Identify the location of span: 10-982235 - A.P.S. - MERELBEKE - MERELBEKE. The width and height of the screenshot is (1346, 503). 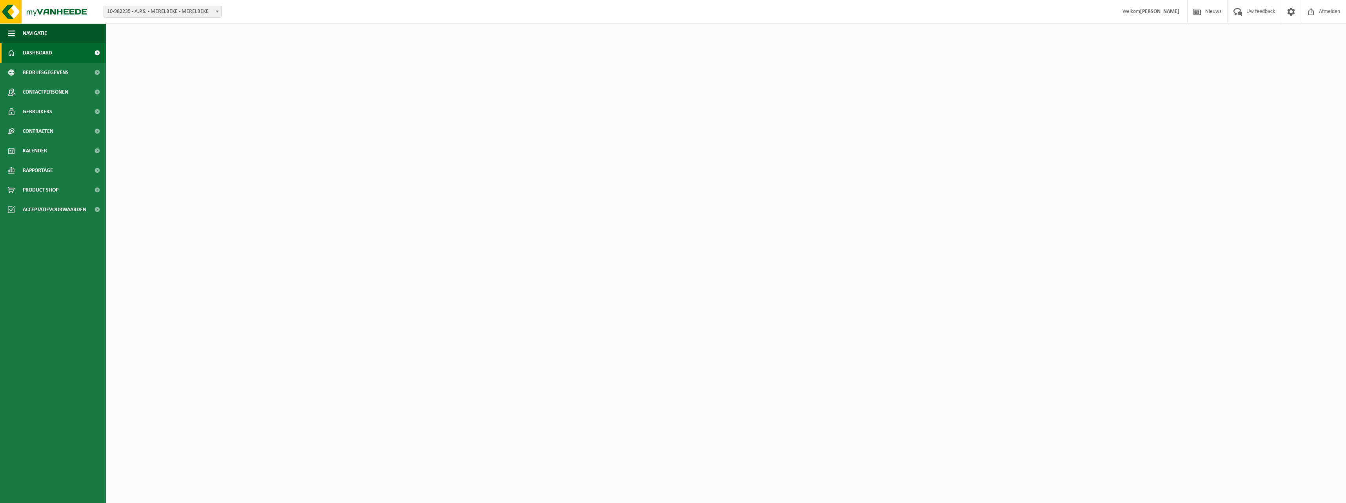
(162, 12).